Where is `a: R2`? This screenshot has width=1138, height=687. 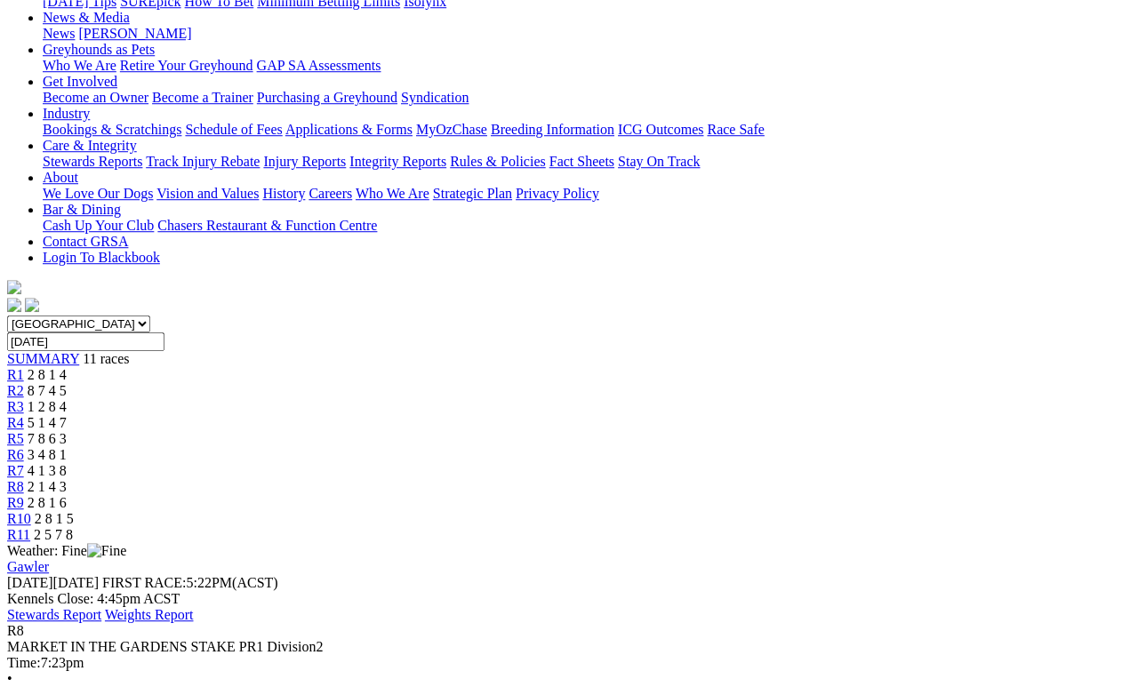
a: R2 is located at coordinates (15, 390).